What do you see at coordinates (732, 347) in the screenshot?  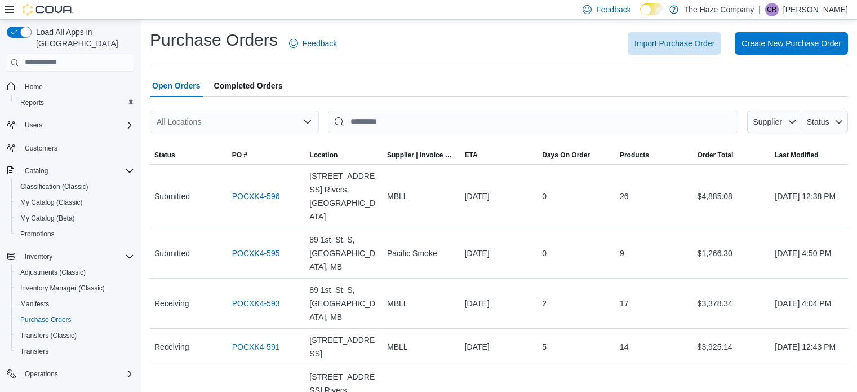 I see `div: $3,925.14` at bounding box center [732, 347].